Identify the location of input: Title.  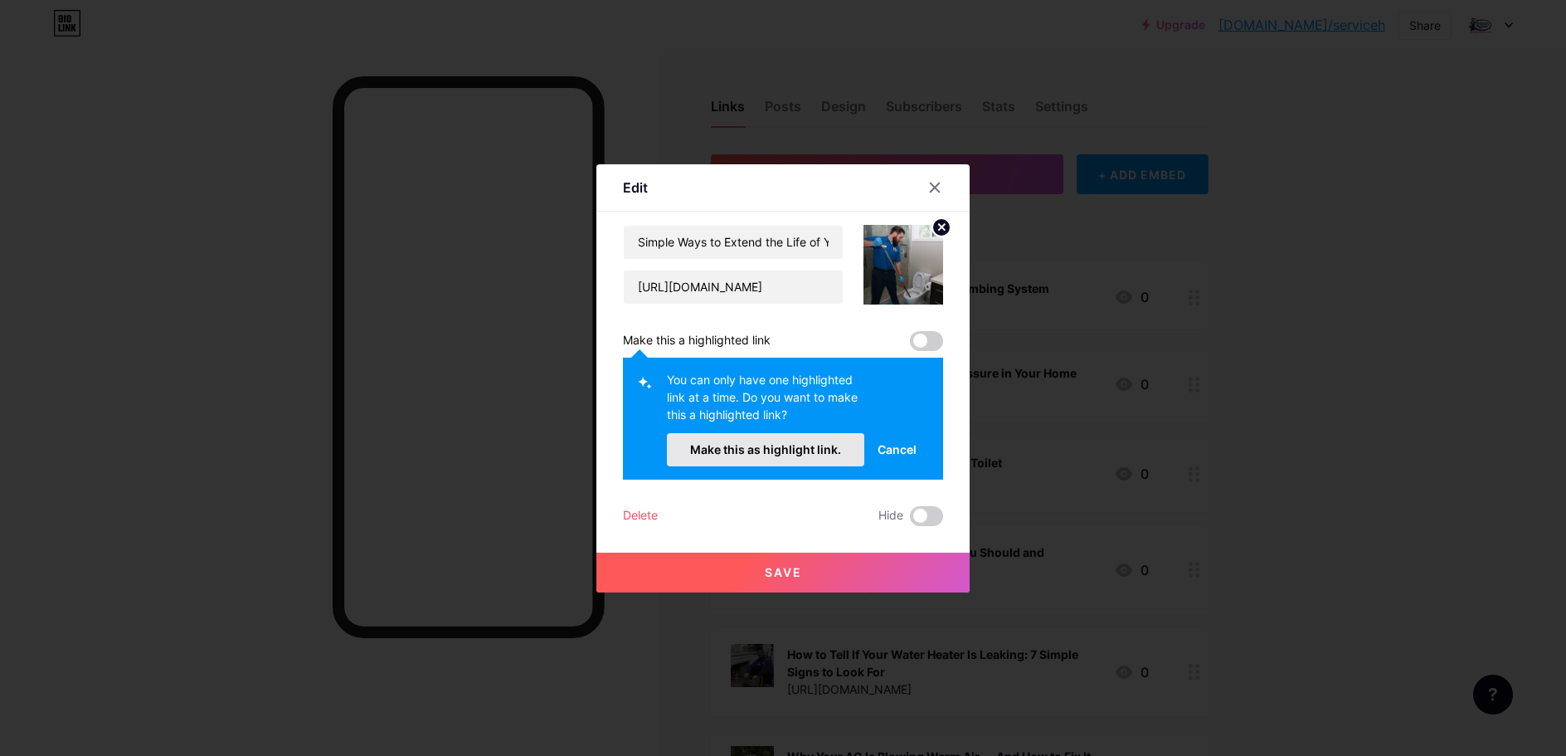
(733, 242).